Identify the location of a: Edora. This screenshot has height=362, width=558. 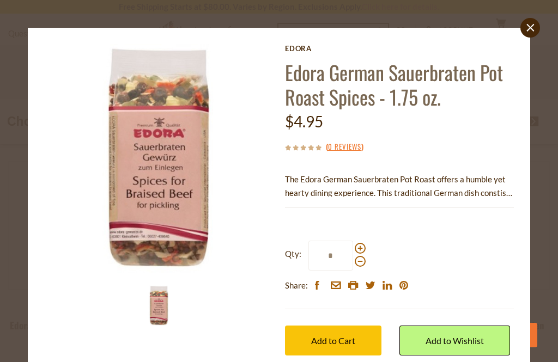
(399, 48).